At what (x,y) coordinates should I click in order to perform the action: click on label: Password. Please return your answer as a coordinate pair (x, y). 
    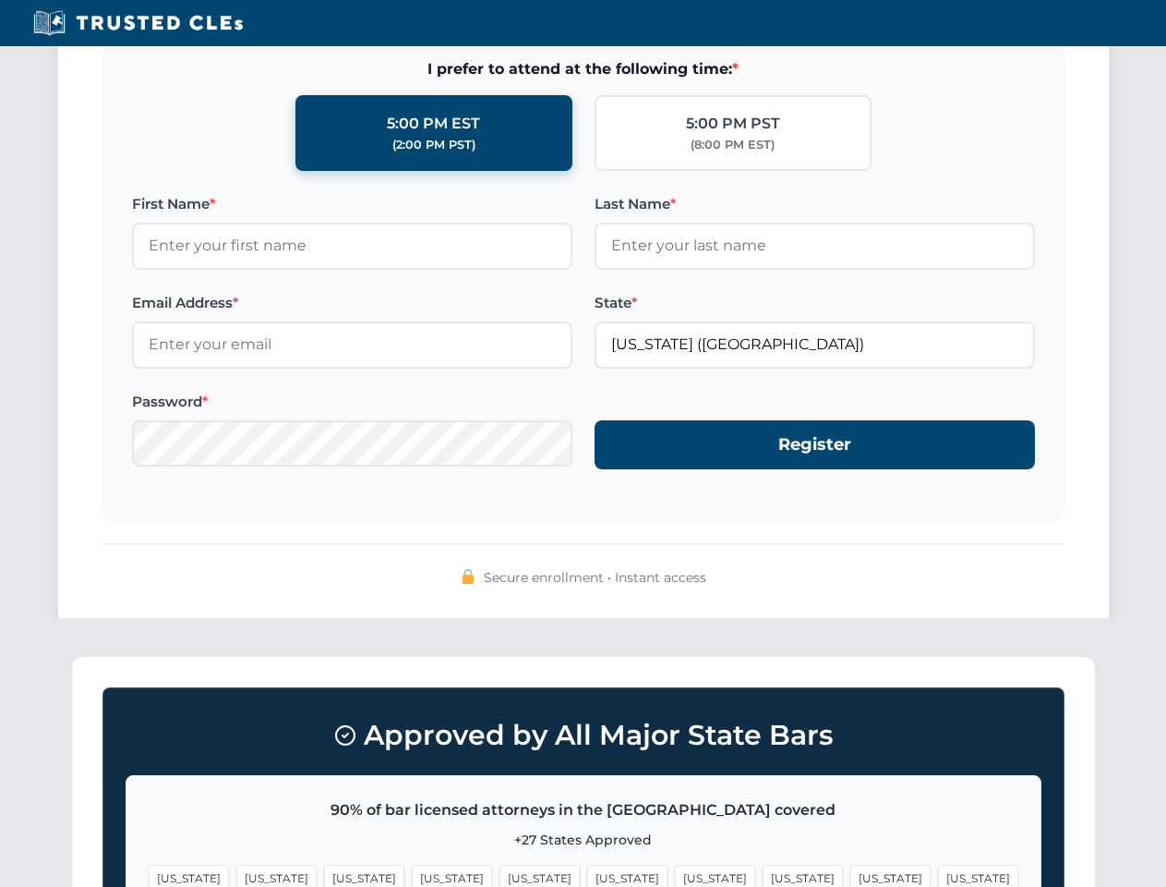
    Looking at the image, I should click on (352, 402).